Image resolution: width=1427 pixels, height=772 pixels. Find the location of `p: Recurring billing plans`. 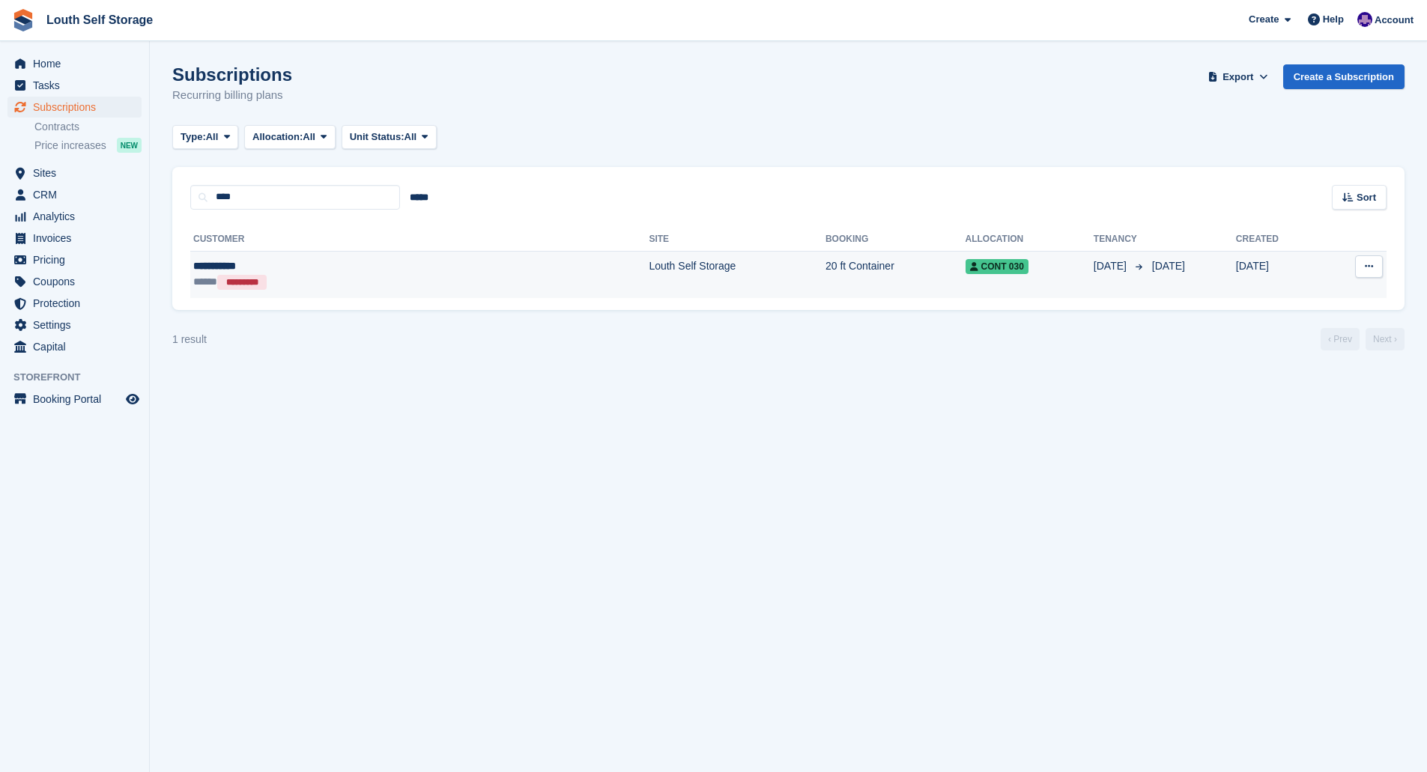

p: Recurring billing plans is located at coordinates (232, 95).